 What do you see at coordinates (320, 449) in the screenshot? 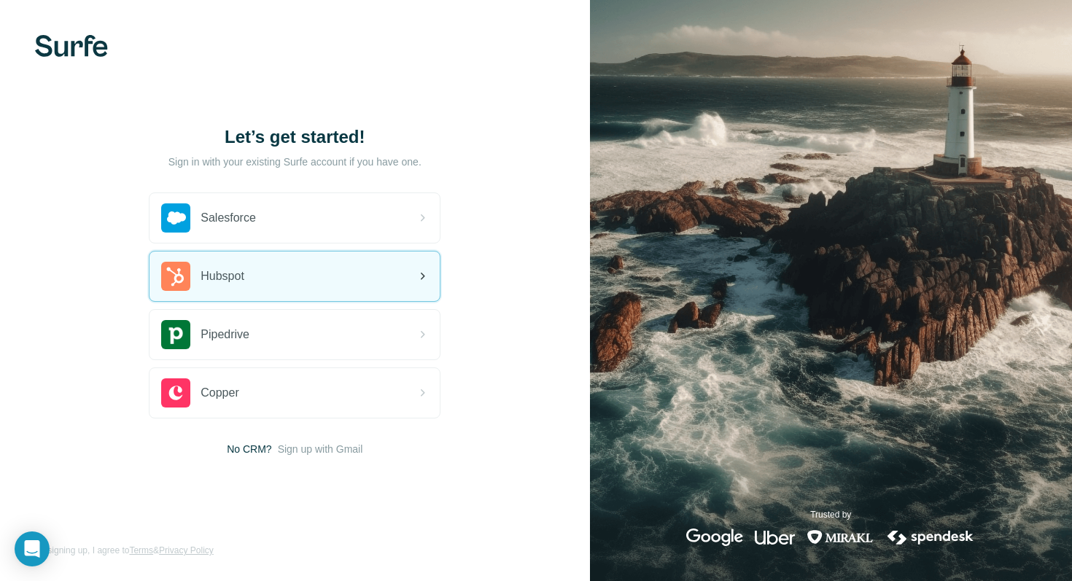
I see `span: Sign up with Gmail` at bounding box center [320, 449].